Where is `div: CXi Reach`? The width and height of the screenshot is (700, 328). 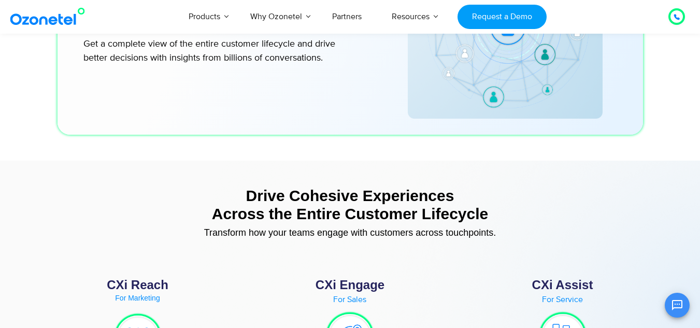
div: CXi Reach is located at coordinates (138, 285).